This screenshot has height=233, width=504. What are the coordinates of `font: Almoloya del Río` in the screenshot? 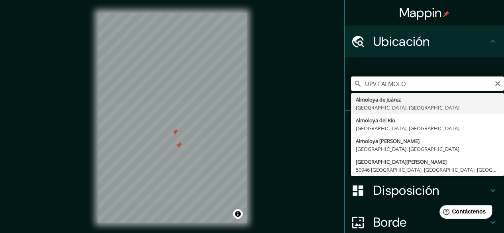 It's located at (375, 120).